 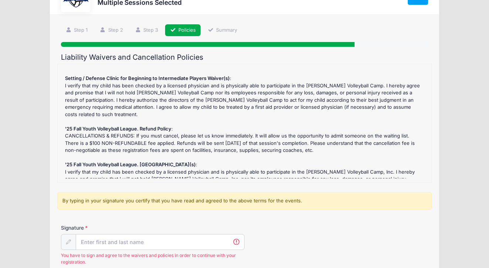 What do you see at coordinates (244, 57) in the screenshot?
I see `h2: Liability Waivers and Cancellation Policies` at bounding box center [244, 57].